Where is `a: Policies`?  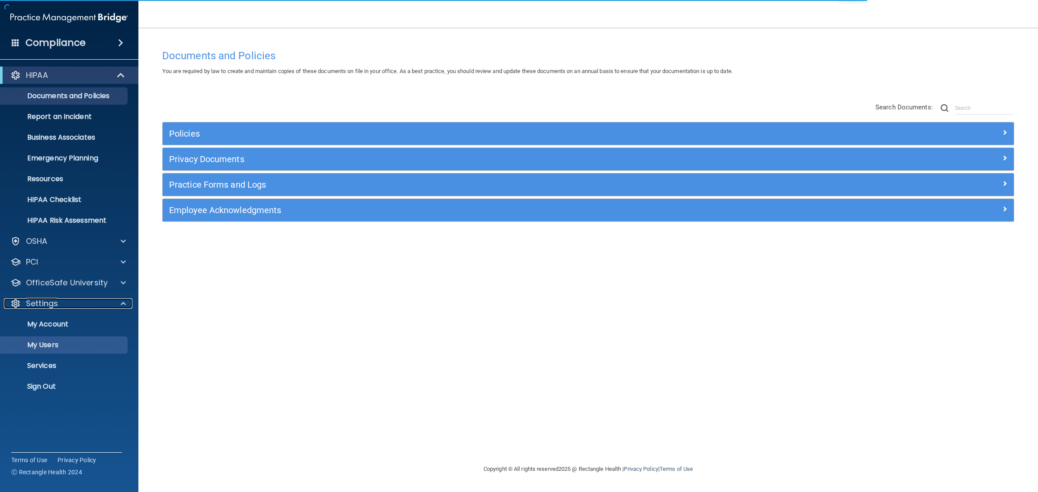 a: Policies is located at coordinates (588, 134).